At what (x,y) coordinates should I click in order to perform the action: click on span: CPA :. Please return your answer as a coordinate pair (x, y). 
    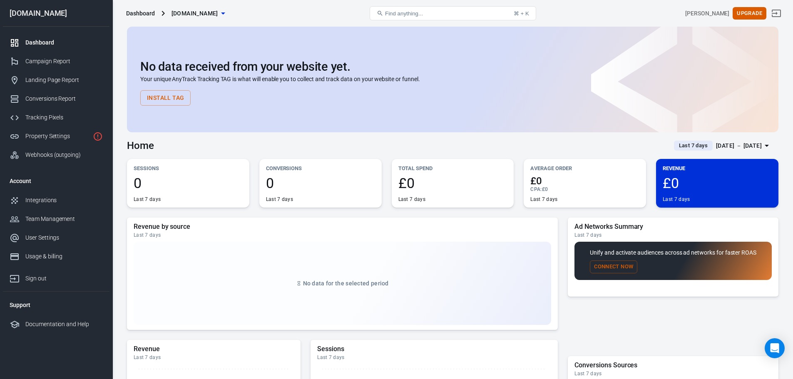
    Looking at the image, I should click on (536, 189).